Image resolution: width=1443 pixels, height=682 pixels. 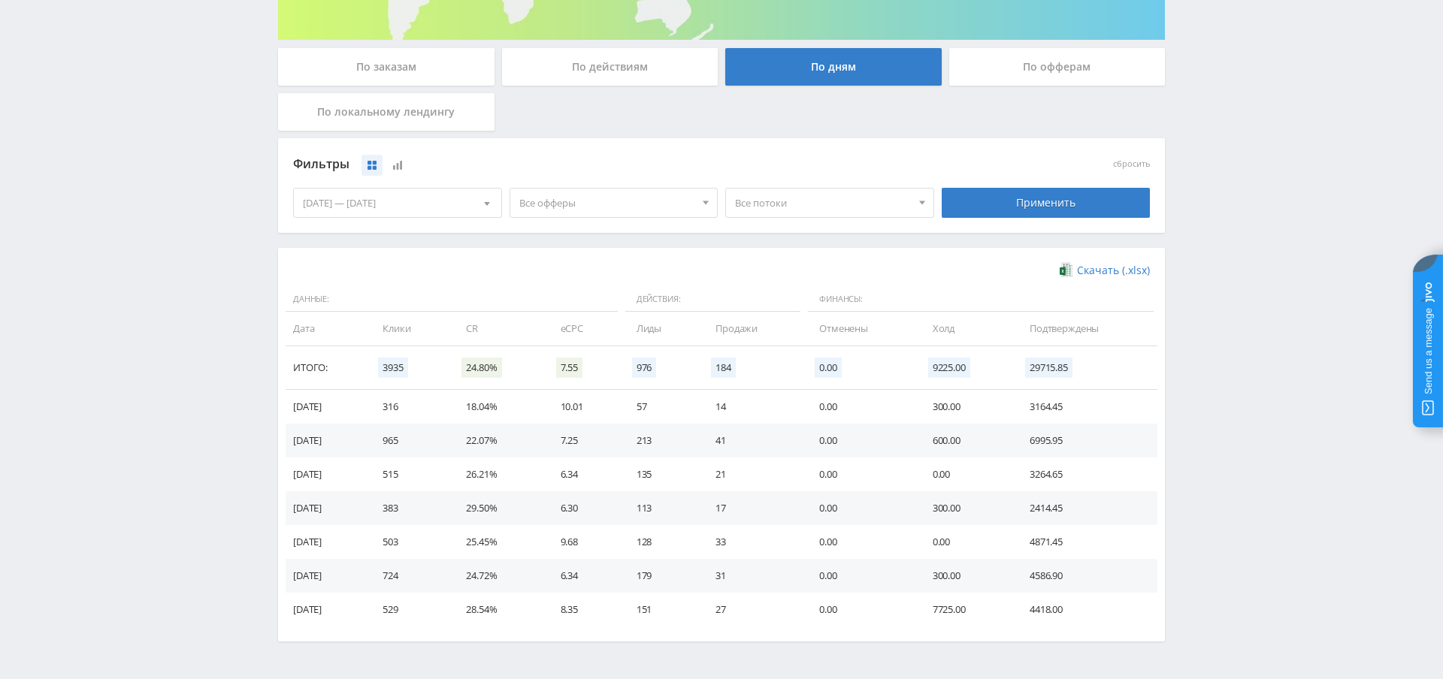 What do you see at coordinates (409, 610) in the screenshot?
I see `td: 529` at bounding box center [409, 610].